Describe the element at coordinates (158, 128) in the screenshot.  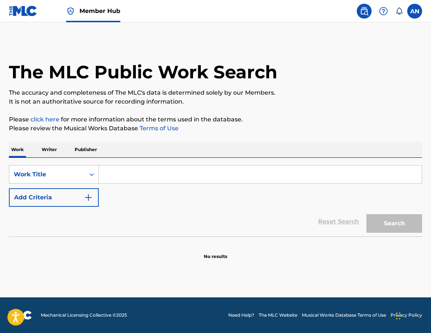
I see `a: Terms of Use` at that location.